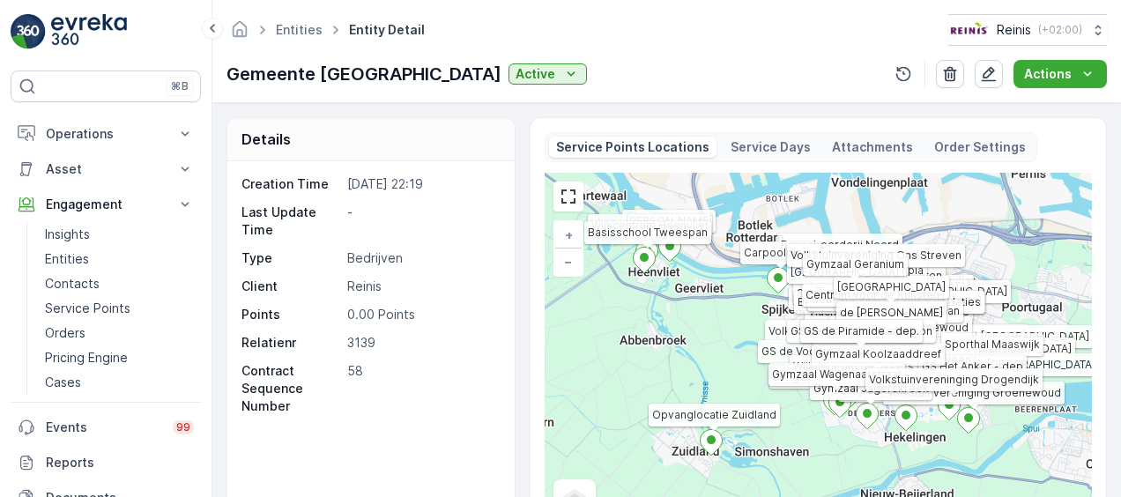  I want to click on p: ( +02:00 ), so click(1060, 30).